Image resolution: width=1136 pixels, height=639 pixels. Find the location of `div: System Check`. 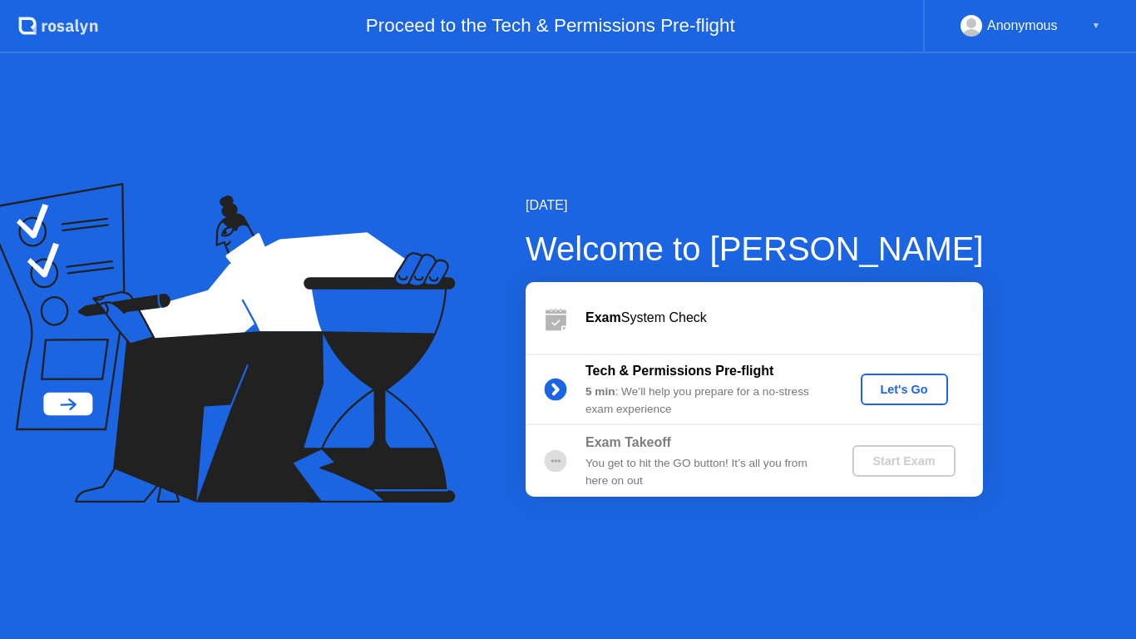

div: System Check is located at coordinates (785, 318).